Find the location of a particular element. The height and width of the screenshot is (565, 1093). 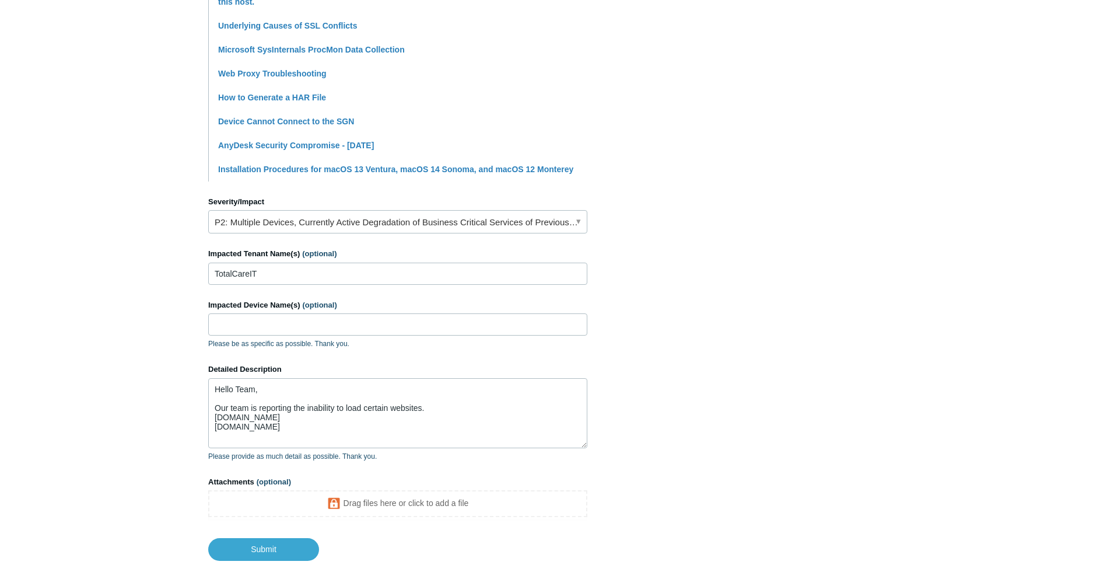

a: Web Proxy Troubleshooting is located at coordinates (272, 73).